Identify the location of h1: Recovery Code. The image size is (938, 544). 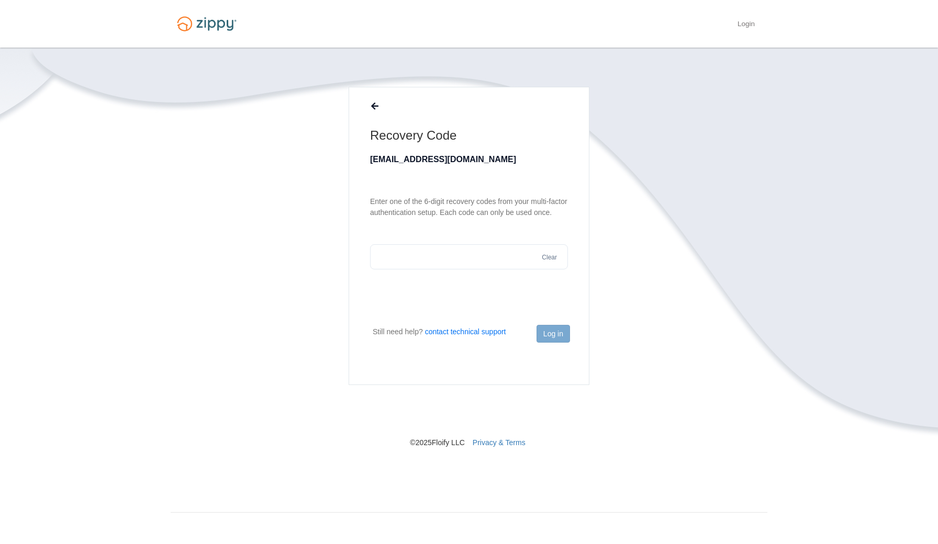
(469, 136).